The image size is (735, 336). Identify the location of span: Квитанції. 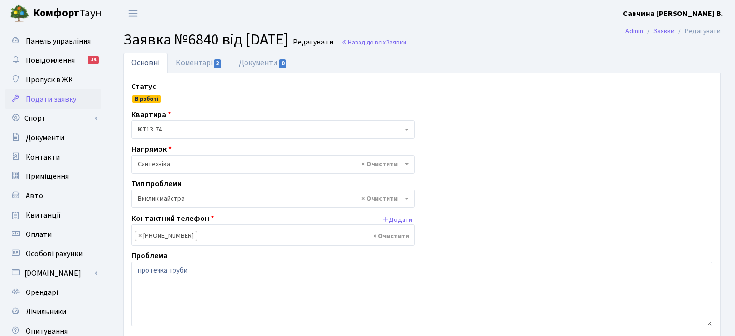
(43, 215).